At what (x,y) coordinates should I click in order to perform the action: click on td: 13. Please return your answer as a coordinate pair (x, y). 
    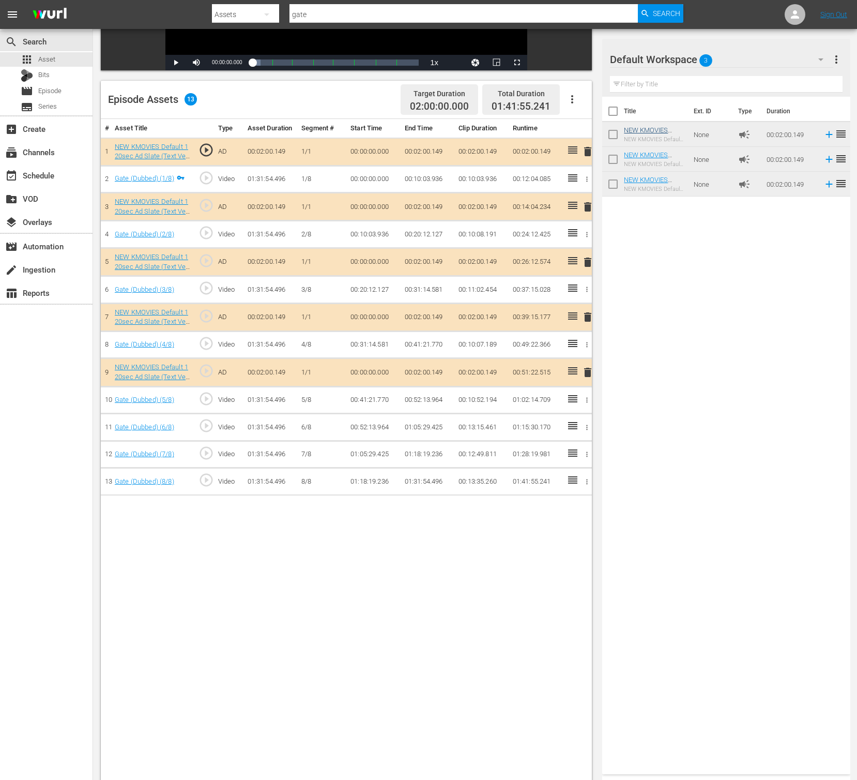
    Looking at the image, I should click on (105, 481).